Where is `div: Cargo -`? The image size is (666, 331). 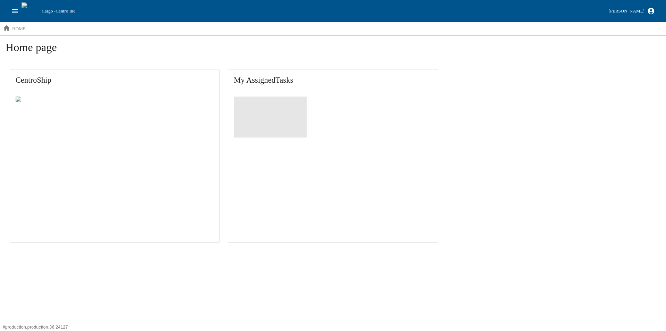
div: Cargo - is located at coordinates (322, 11).